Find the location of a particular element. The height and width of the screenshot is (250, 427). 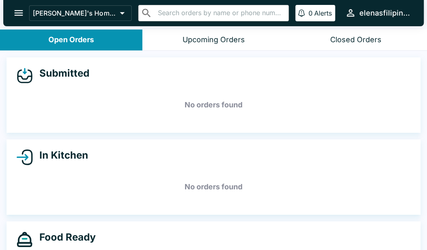

h4: Submitted is located at coordinates (61, 73).